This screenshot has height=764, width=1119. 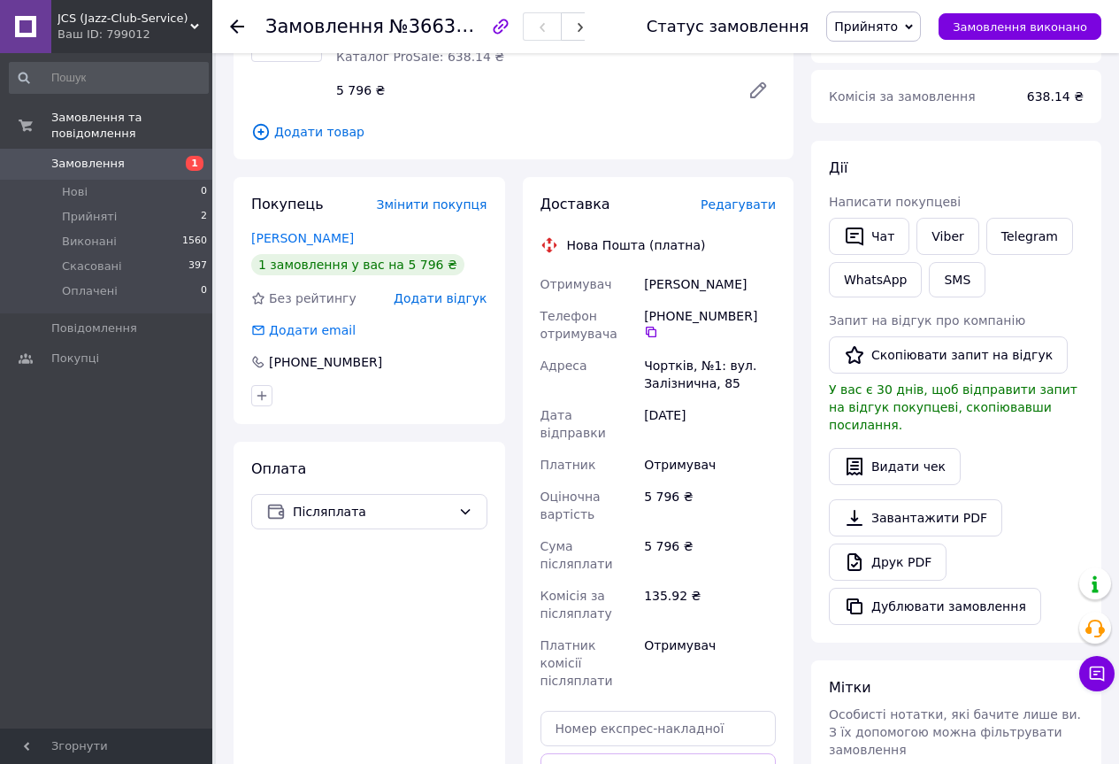 I want to click on input: Пошук, so click(x=109, y=78).